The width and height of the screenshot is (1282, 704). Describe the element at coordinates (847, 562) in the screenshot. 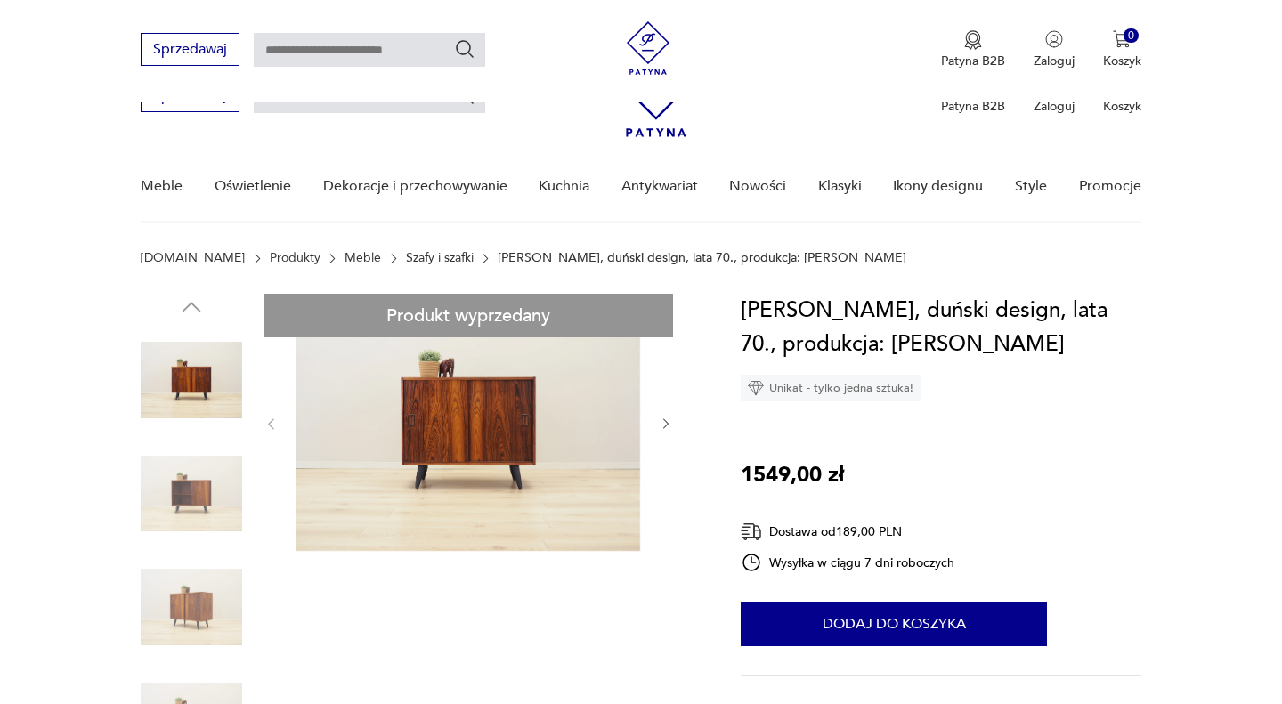

I see `div: Wysyłka w ciągu 7 dni roboczych` at that location.